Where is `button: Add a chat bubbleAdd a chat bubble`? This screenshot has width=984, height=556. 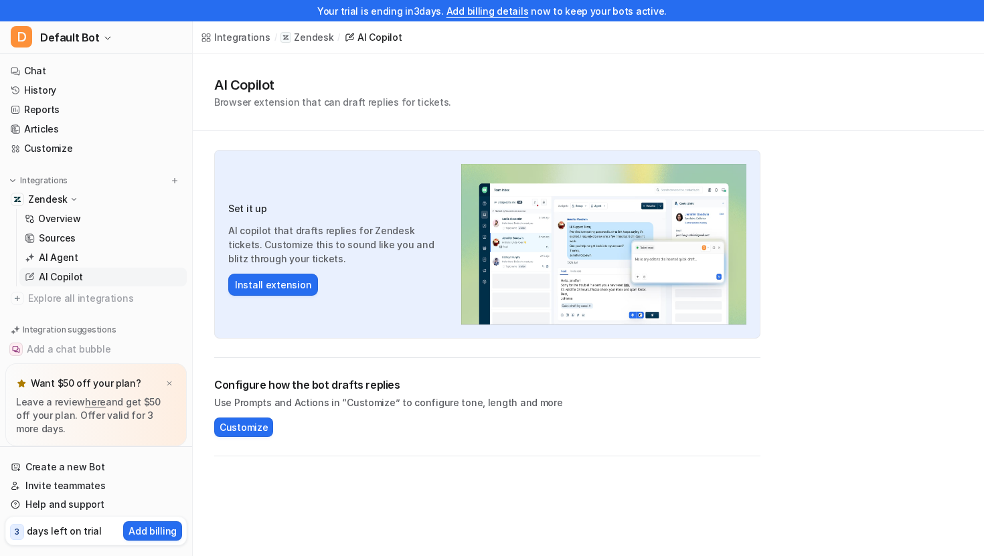
button: Add a chat bubbleAdd a chat bubble is located at coordinates (96, 349).